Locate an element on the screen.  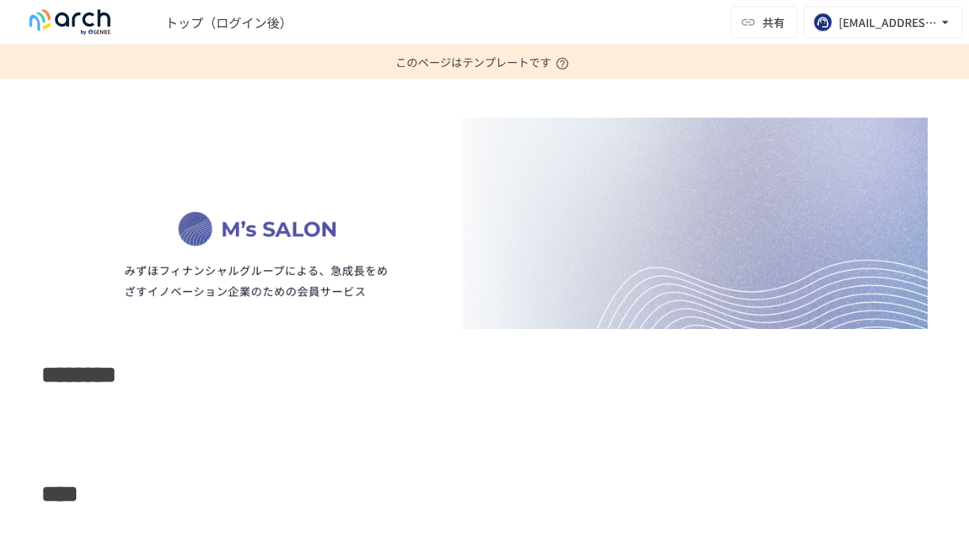
span: 共有 is located at coordinates (774, 22).